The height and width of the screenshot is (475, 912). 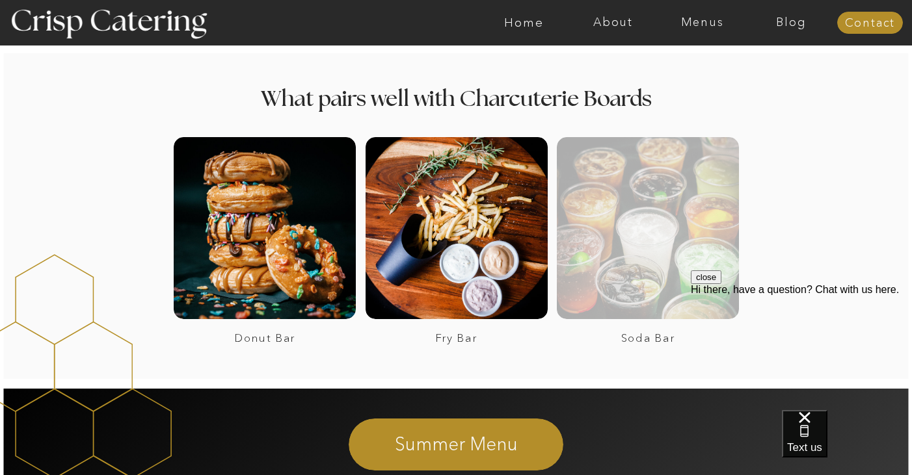 What do you see at coordinates (456, 338) in the screenshot?
I see `h3: Fry Bar` at bounding box center [456, 338].